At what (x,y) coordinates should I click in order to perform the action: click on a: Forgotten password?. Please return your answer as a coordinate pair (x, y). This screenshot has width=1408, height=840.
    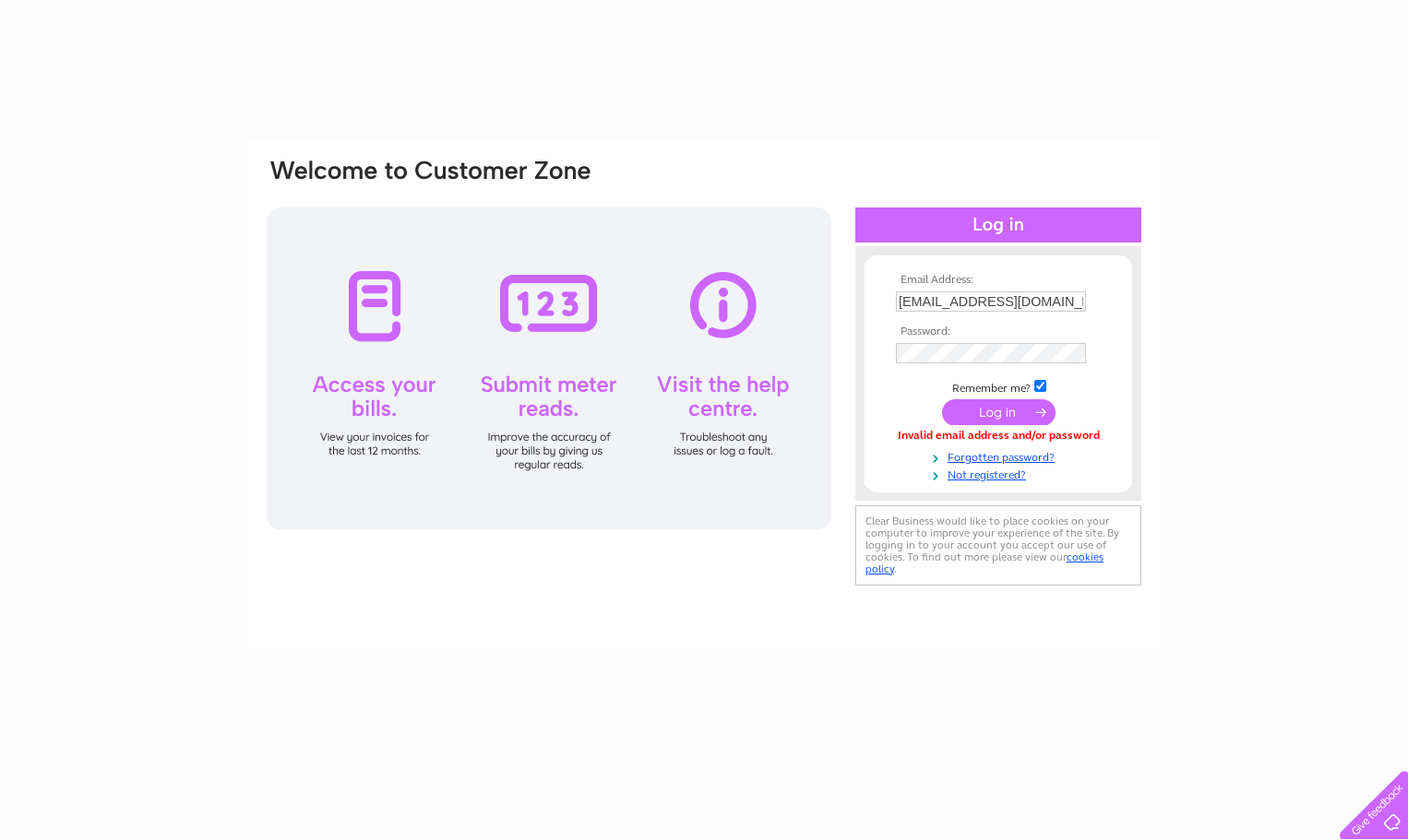
    Looking at the image, I should click on (1000, 456).